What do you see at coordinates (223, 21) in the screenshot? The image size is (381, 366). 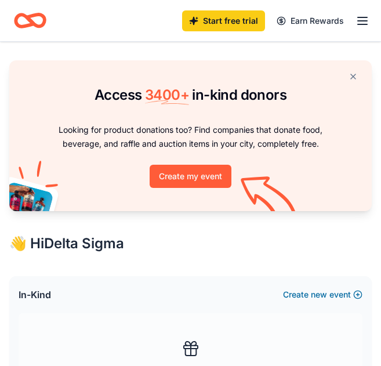 I see `a: Start free trial` at bounding box center [223, 21].